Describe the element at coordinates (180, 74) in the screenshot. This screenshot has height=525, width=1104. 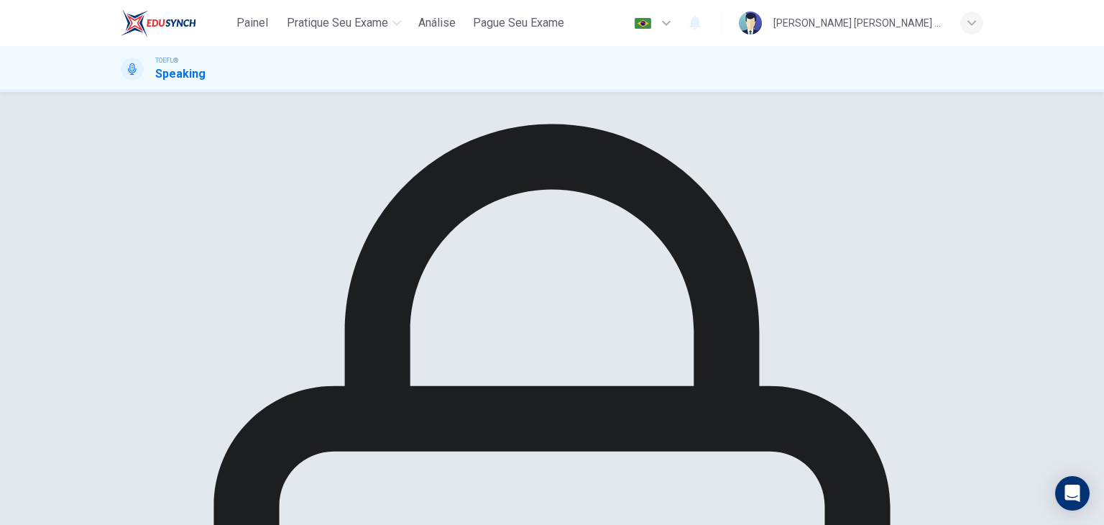
I see `h1: Speaking` at that location.